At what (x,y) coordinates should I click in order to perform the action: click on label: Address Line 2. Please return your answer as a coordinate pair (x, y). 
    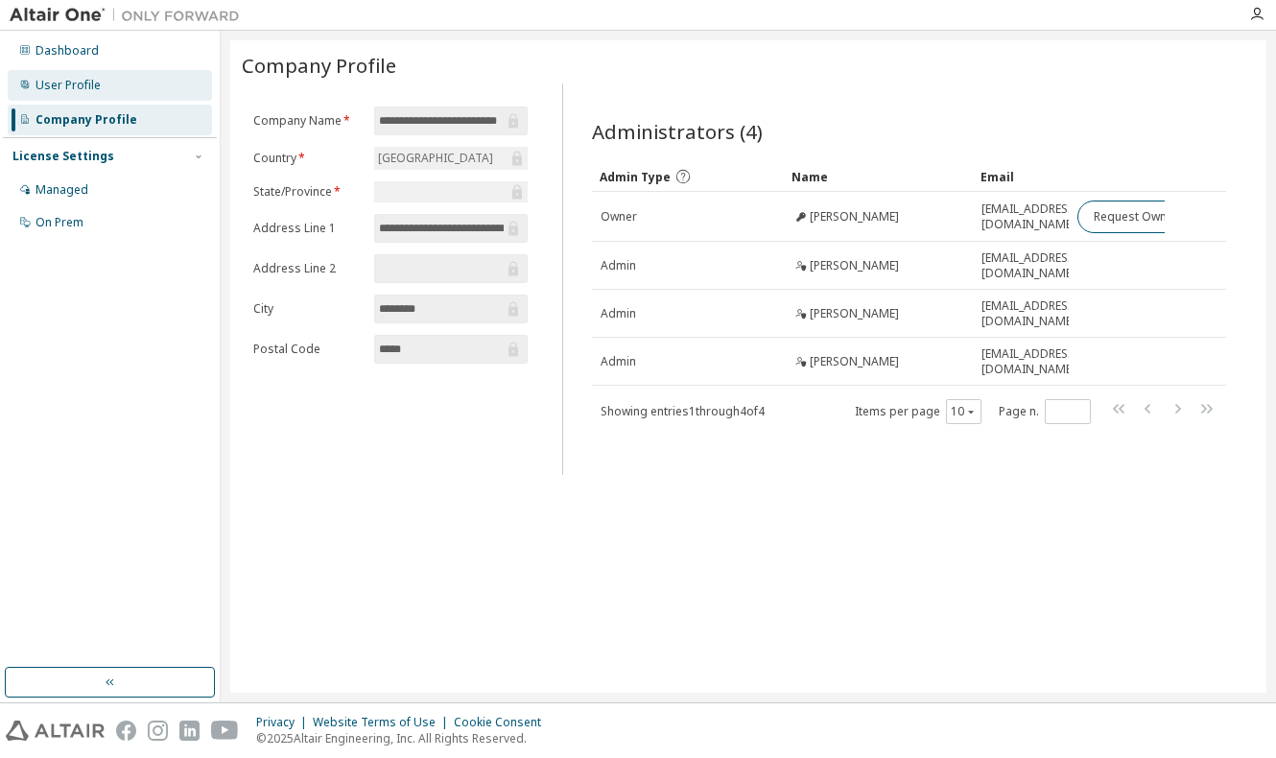
    Looking at the image, I should click on (308, 269).